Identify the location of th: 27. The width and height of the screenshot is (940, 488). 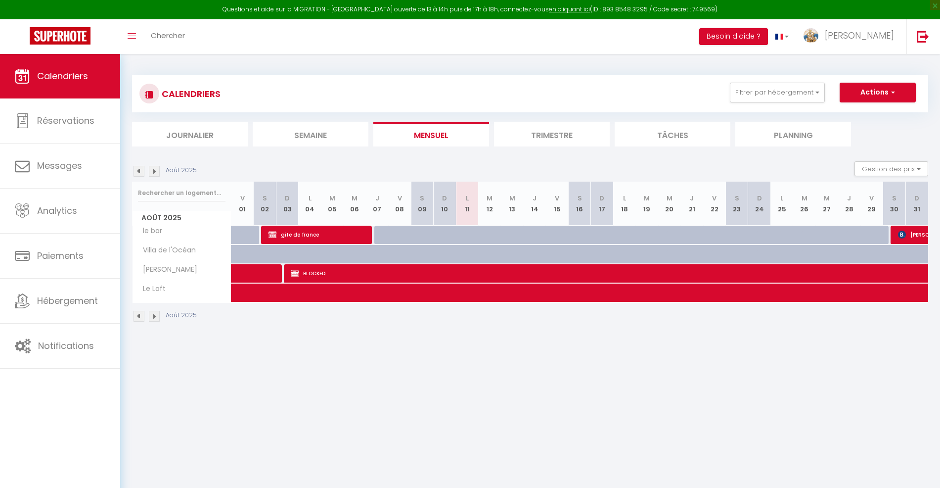
(827, 203).